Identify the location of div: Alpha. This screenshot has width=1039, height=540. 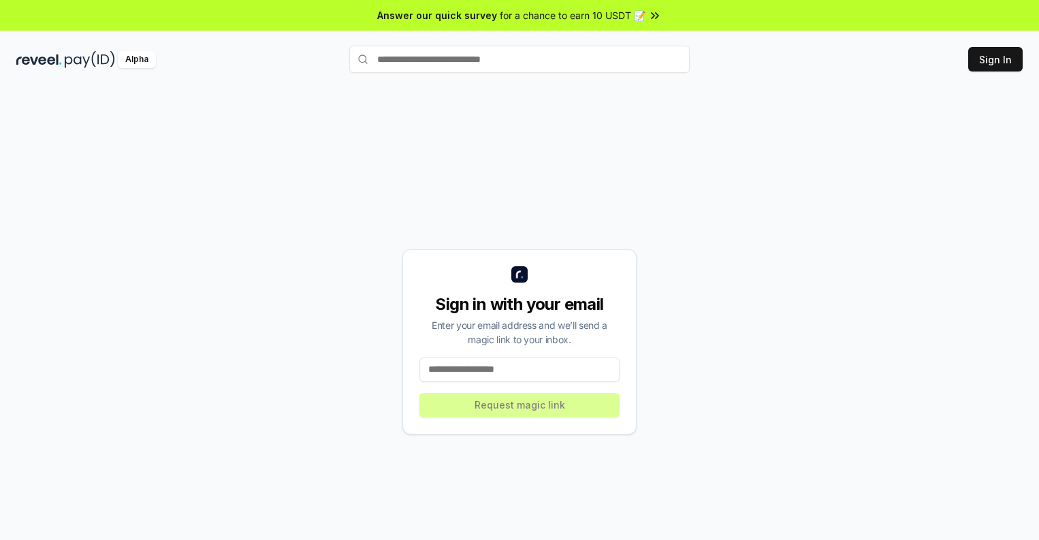
(137, 59).